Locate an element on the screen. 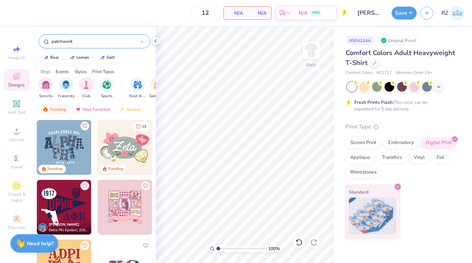 Image resolution: width=472 pixels, height=263 pixels. div: Screen Print is located at coordinates (364, 143).